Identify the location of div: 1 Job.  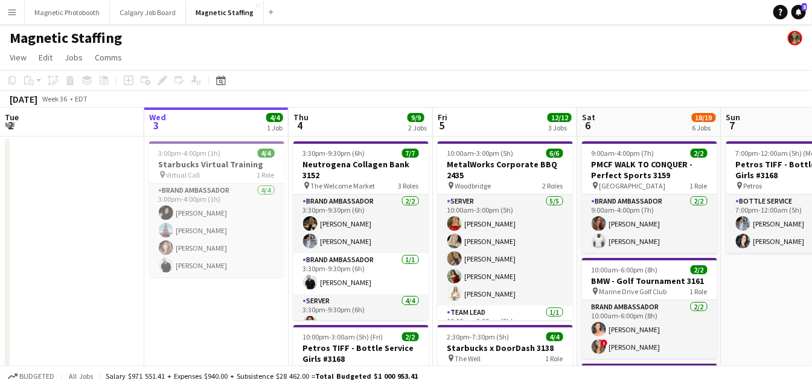
(275, 127).